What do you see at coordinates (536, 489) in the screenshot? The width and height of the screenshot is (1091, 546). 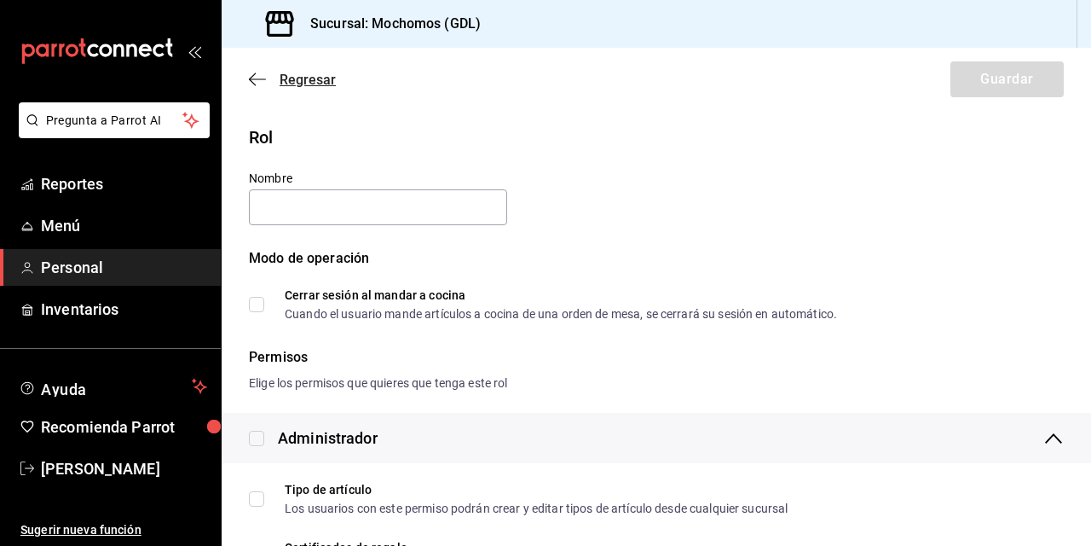 I see `div: Tipo de artículo` at bounding box center [536, 489].